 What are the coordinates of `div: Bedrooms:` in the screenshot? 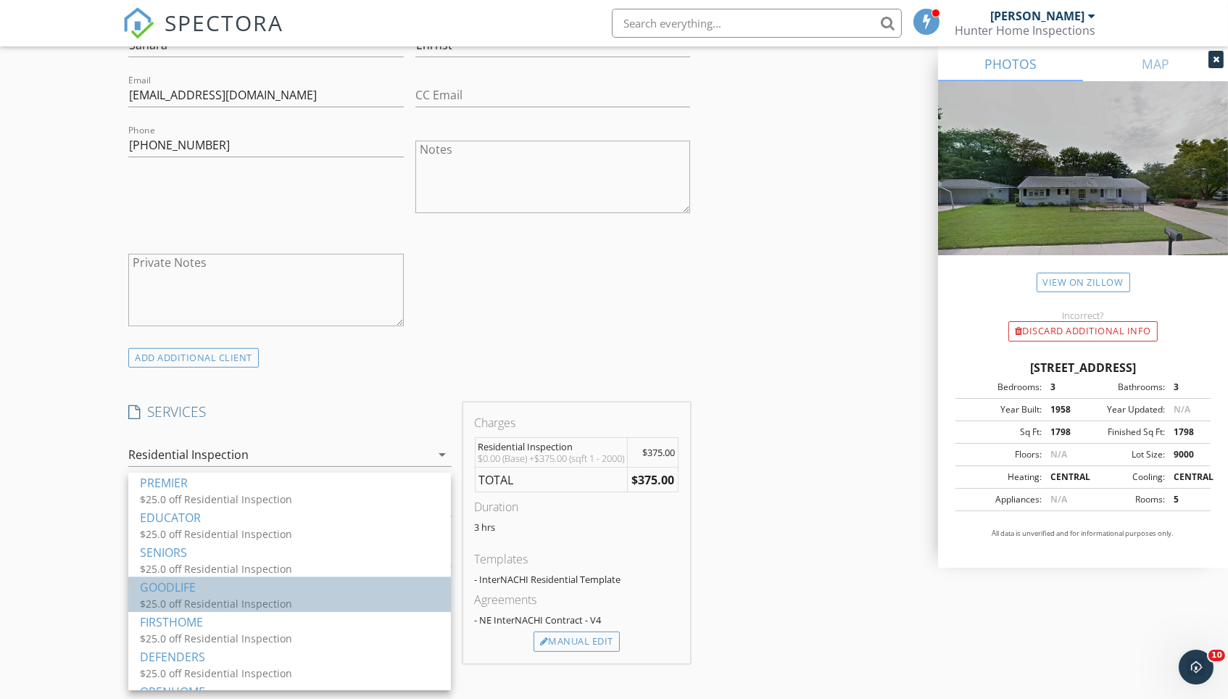 It's located at (1000, 387).